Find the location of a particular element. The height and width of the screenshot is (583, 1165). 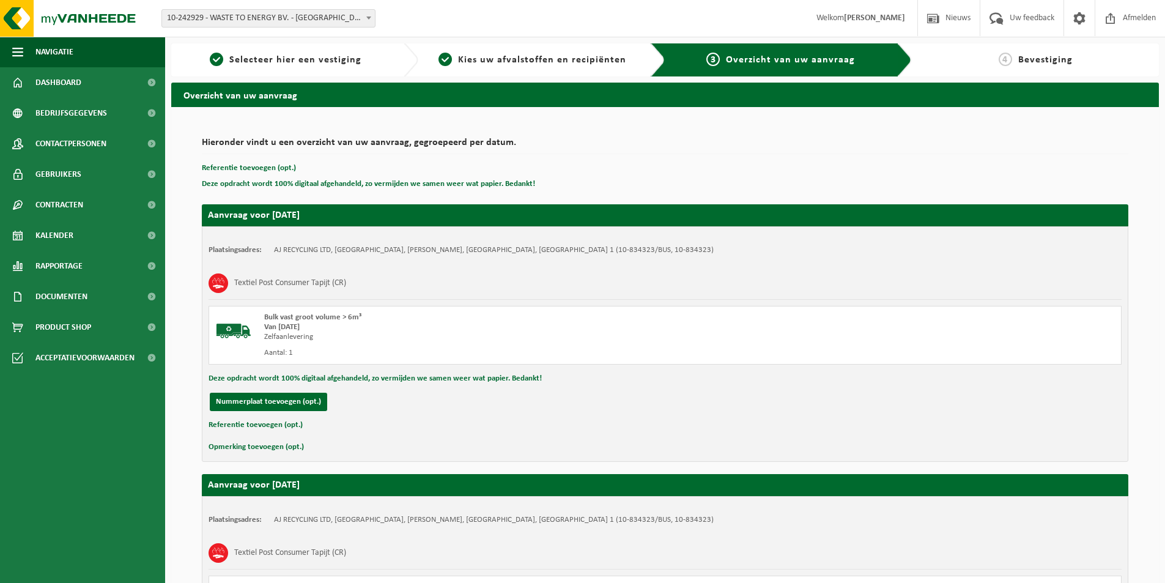

span: Selecteer hier een vestiging is located at coordinates (295, 60).